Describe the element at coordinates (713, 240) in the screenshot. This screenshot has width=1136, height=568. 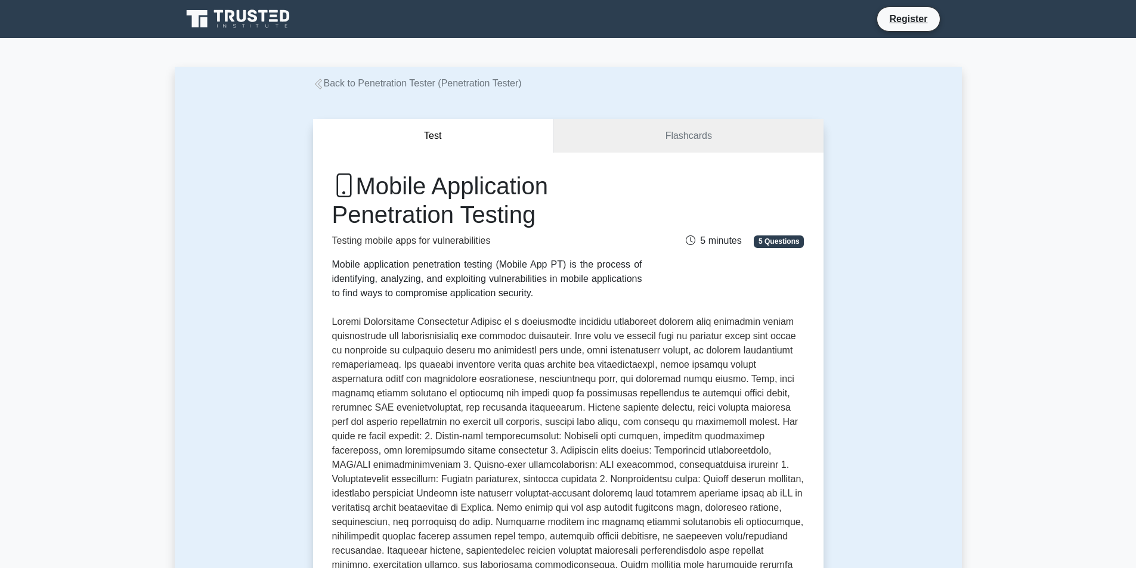
I see `span: 5 minutes` at that location.